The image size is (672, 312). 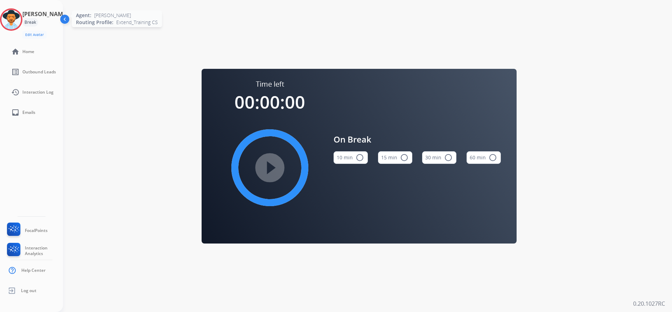 What do you see at coordinates (38, 92) in the screenshot?
I see `span: Interaction Log` at bounding box center [38, 92].